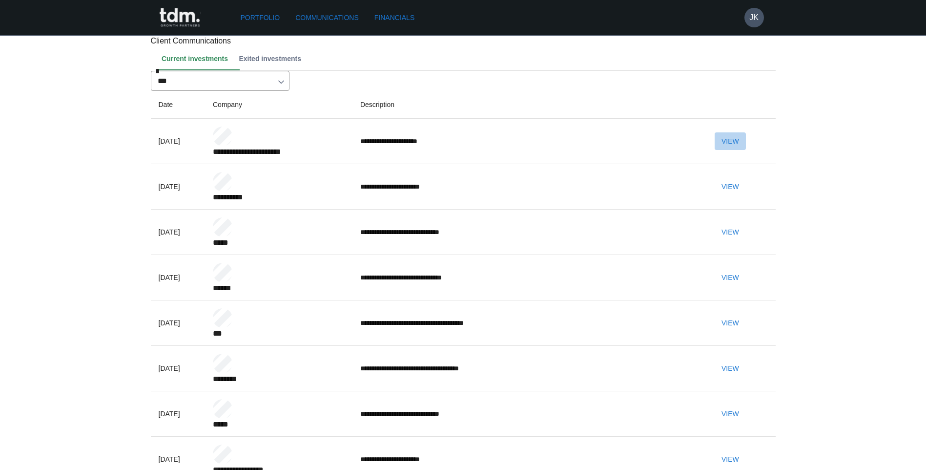  What do you see at coordinates (279, 104) in the screenshot?
I see `th: Company` at bounding box center [279, 104].